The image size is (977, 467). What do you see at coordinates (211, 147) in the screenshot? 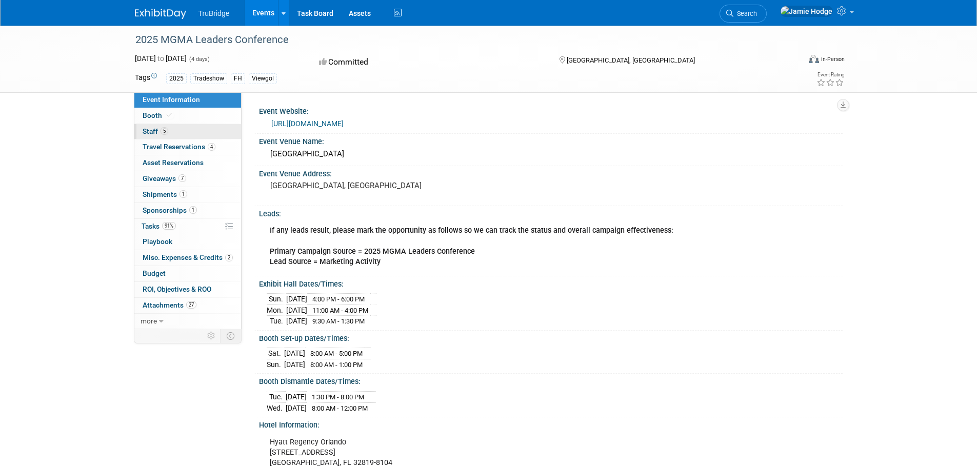
I see `span: 4` at bounding box center [211, 147].